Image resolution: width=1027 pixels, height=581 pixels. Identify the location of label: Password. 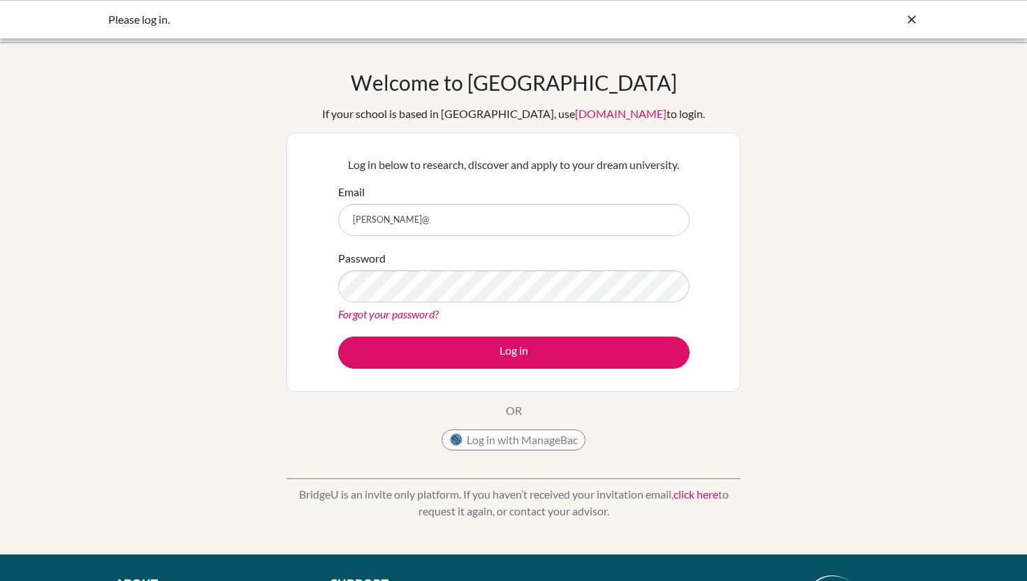
(362, 258).